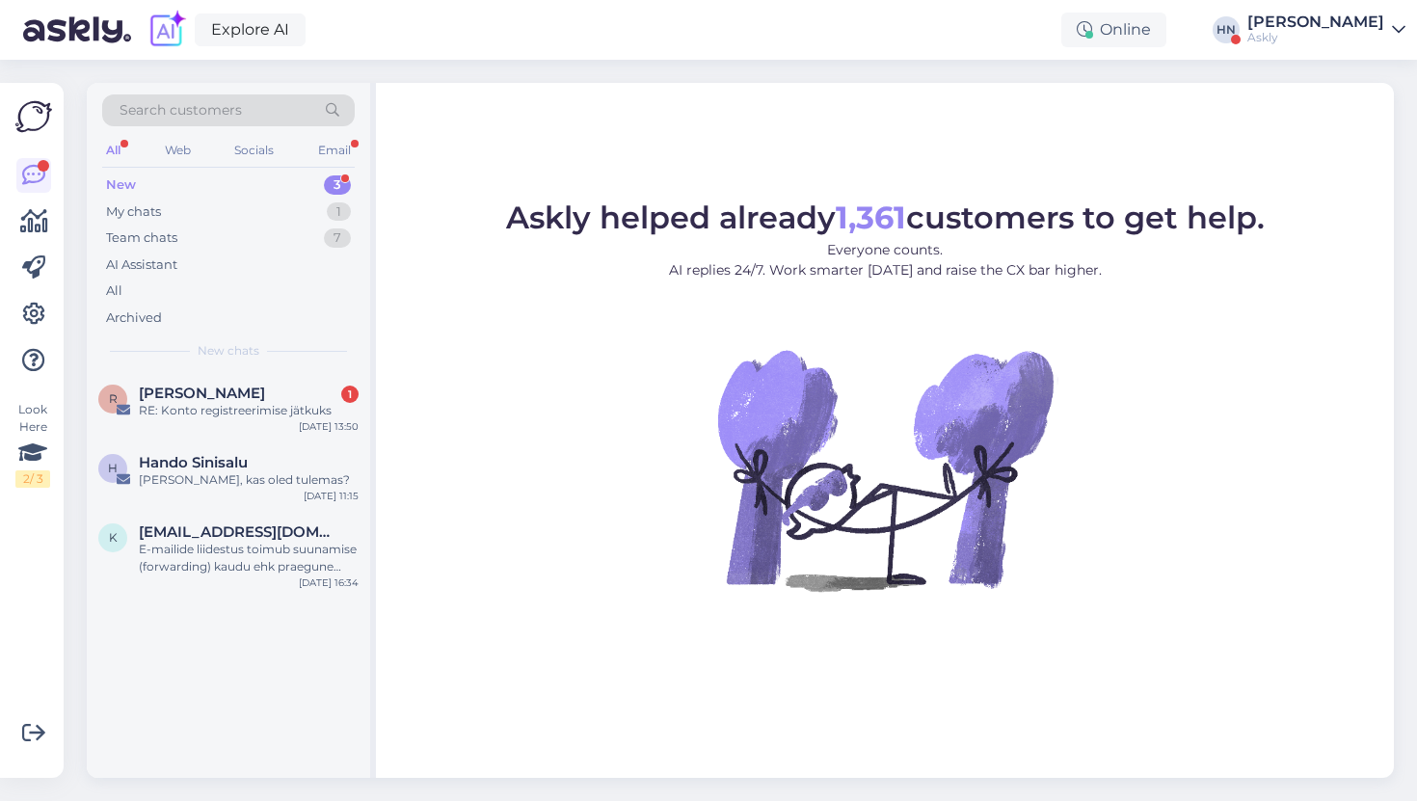  I want to click on div: RE: Konto registreerimise jätkuks, so click(249, 411).